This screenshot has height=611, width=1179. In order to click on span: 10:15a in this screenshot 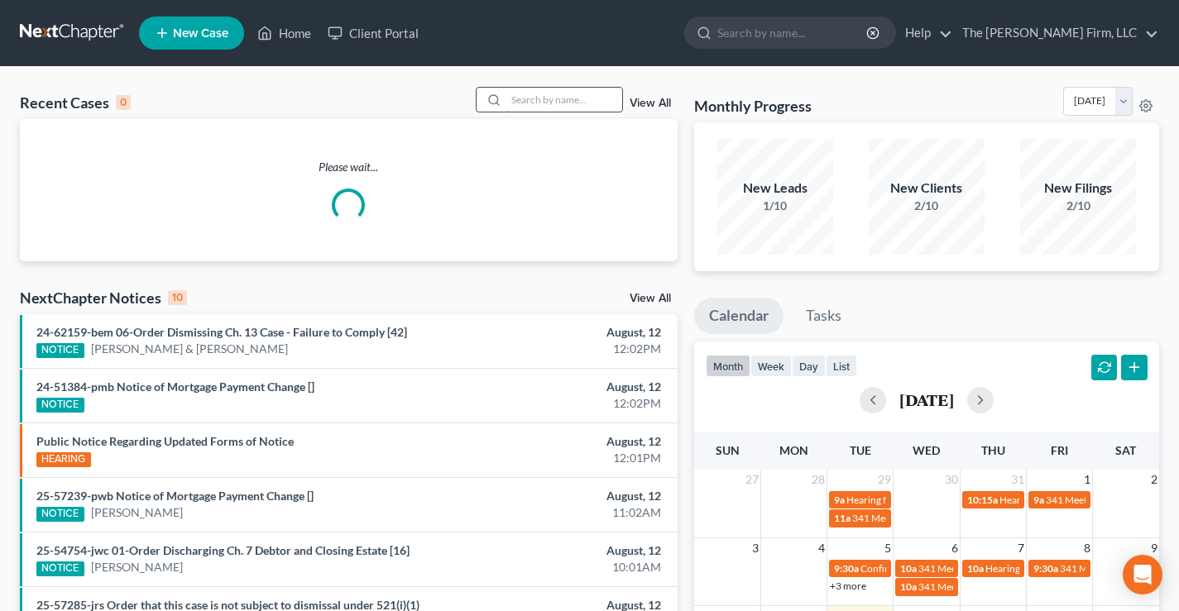, I will do `click(982, 500)`.